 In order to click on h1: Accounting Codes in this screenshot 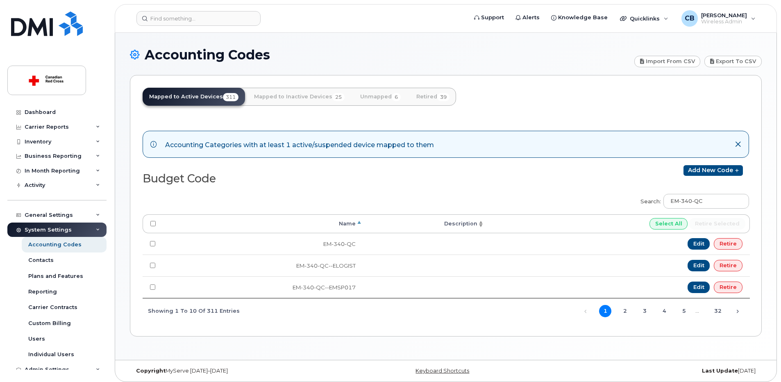, I will do `click(380, 54)`.